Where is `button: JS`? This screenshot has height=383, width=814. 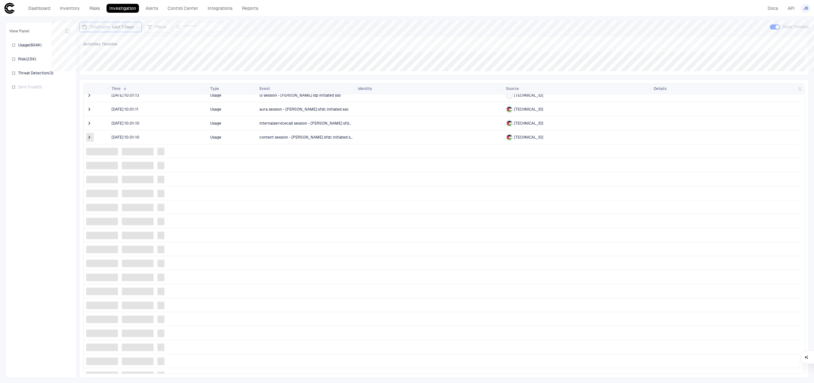
button: JS is located at coordinates (806, 8).